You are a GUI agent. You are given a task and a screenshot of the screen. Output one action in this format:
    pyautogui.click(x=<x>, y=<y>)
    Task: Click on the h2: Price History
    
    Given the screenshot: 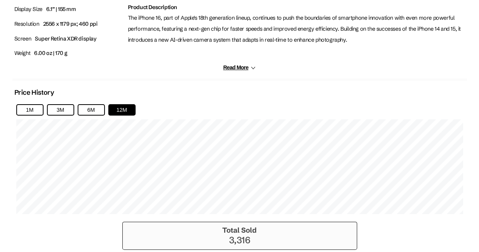 What is the action you would take?
    pyautogui.click(x=34, y=92)
    